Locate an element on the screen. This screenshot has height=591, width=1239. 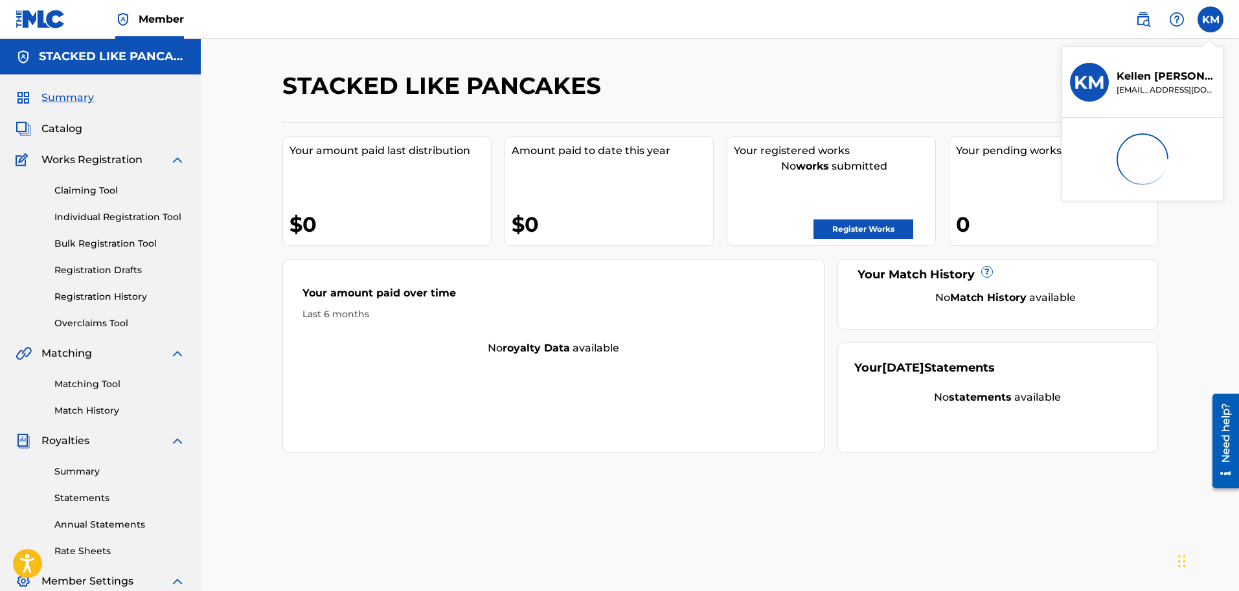
img: Works Registration is located at coordinates (24, 160).